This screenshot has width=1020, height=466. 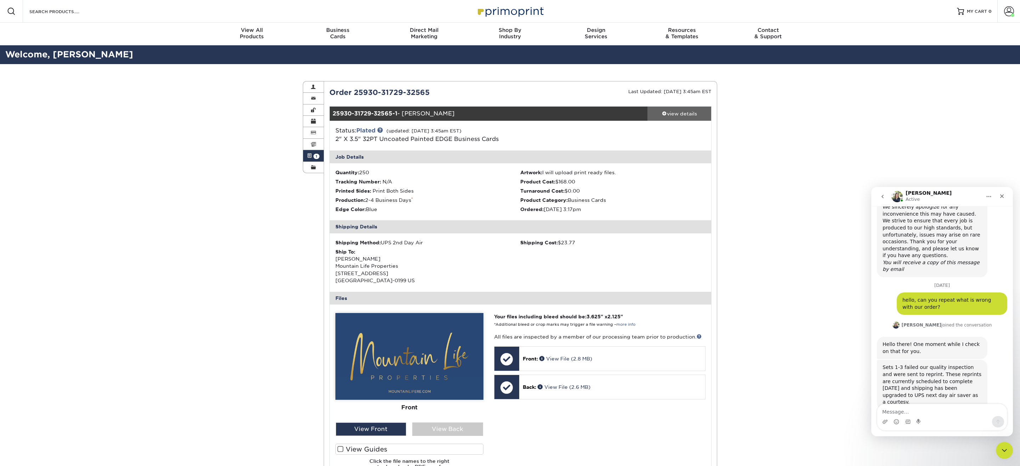 What do you see at coordinates (14, 235) in the screenshot?
I see `button: Upload attachment` at bounding box center [14, 235].